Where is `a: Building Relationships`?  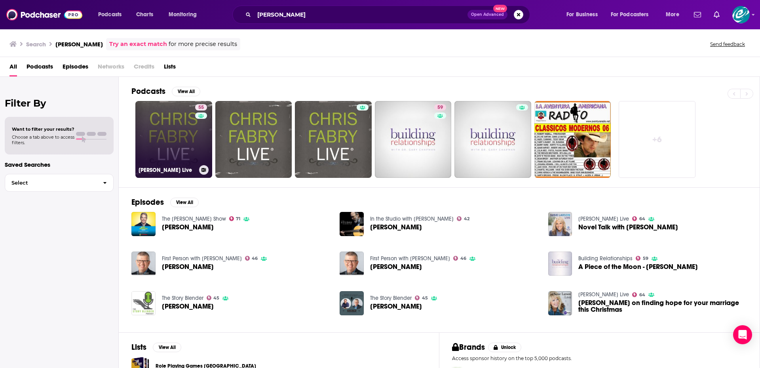 a: Building Relationships is located at coordinates (605, 258).